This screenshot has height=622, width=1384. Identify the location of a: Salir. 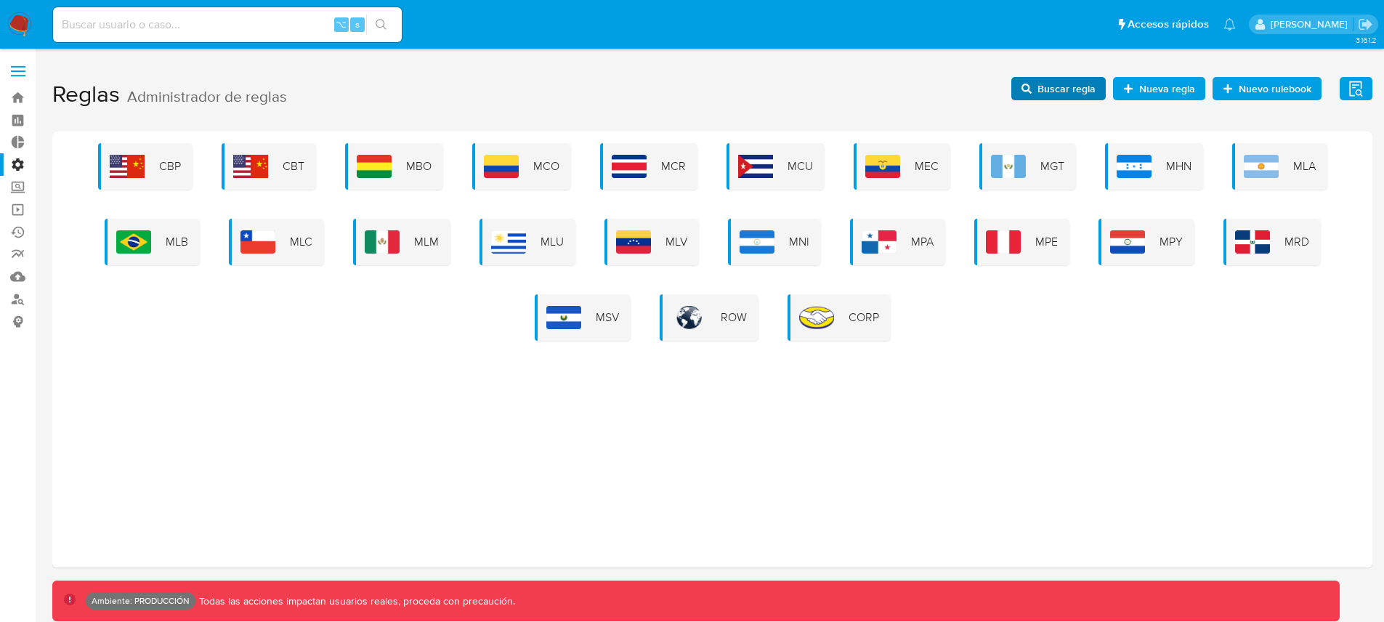
(1365, 24).